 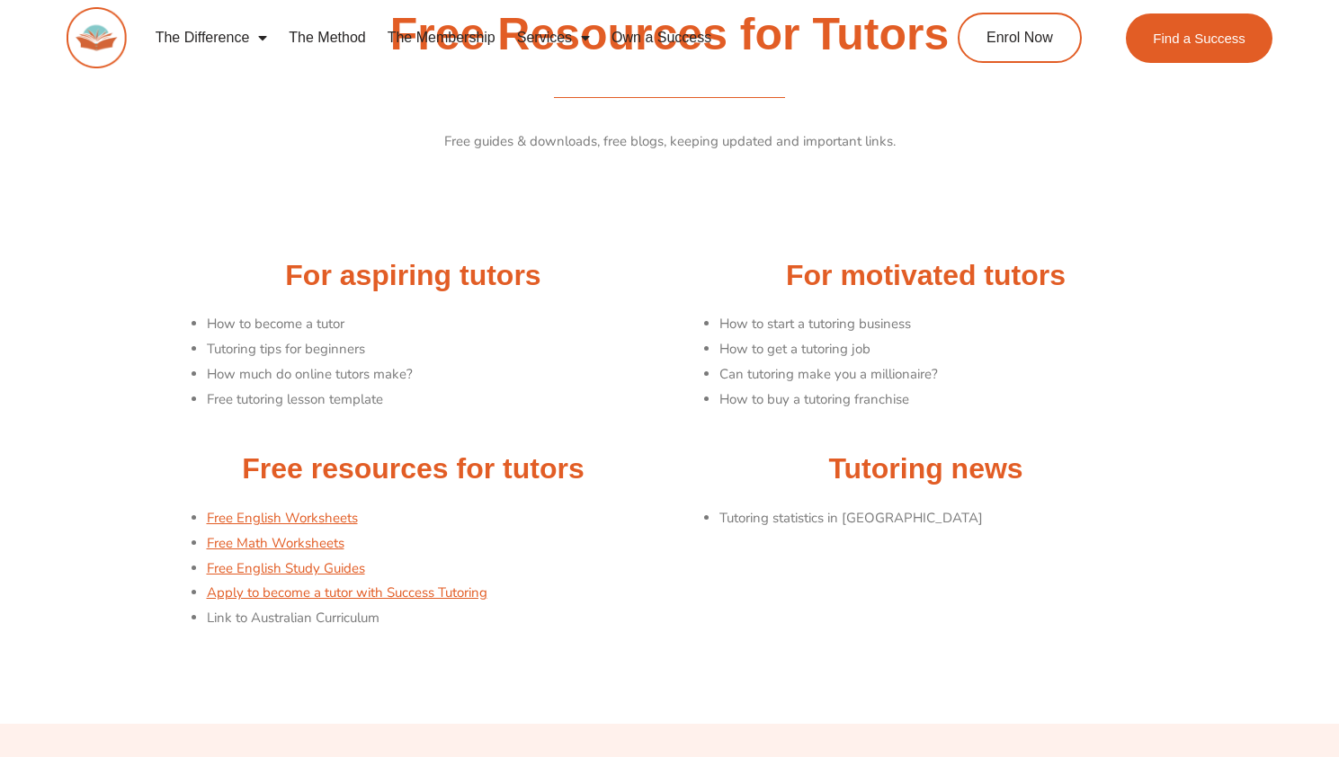 I want to click on li: Free tutoring lesson template, so click(x=433, y=400).